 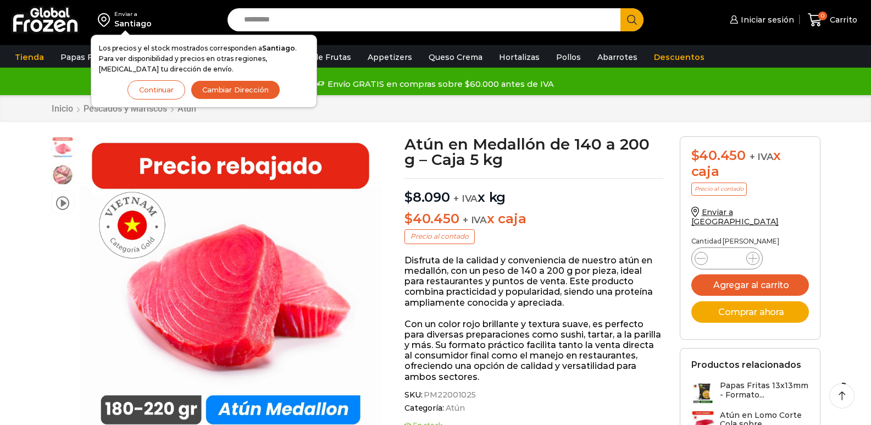 I want to click on a: Tienda, so click(x=29, y=57).